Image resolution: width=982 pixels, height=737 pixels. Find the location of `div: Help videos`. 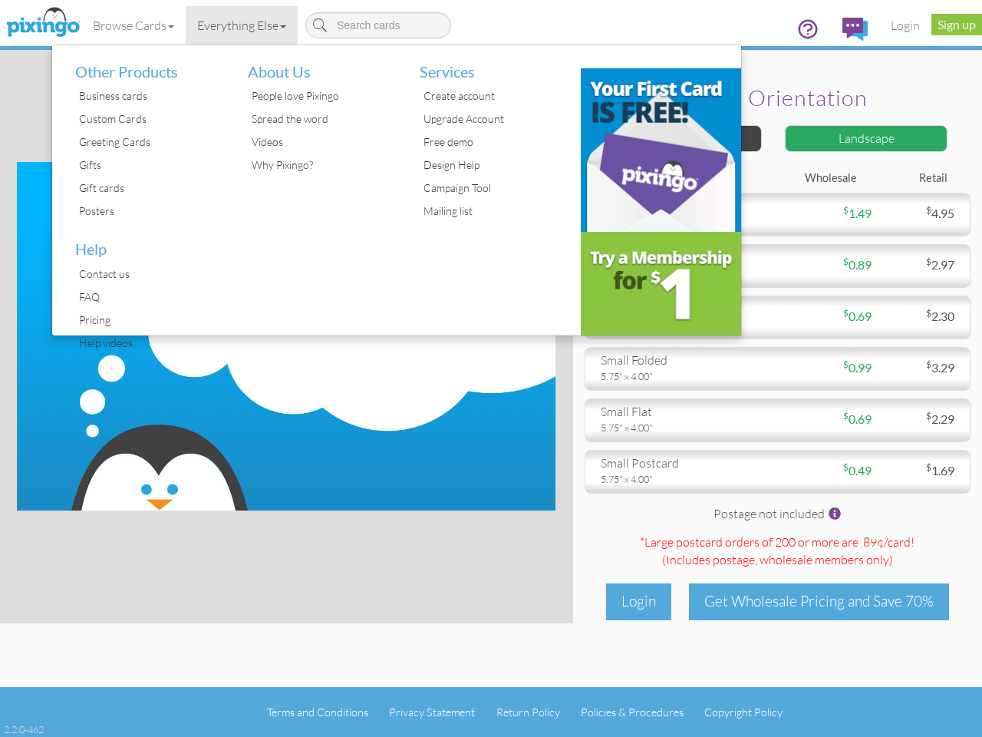

div: Help videos is located at coordinates (150, 343).